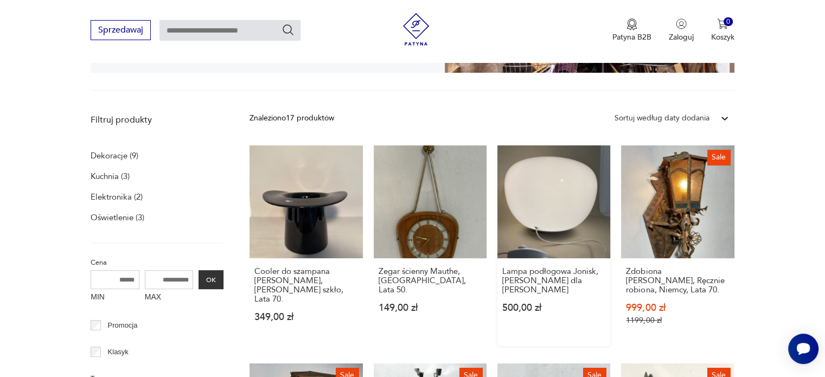  I want to click on p: Oświetlenie (3), so click(117, 217).